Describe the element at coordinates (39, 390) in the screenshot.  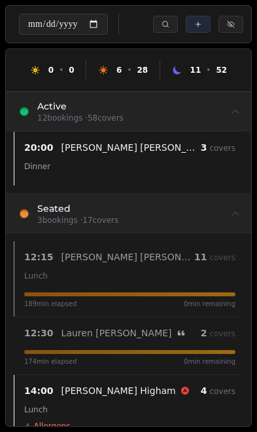
I see `span: 14:00` at that location.